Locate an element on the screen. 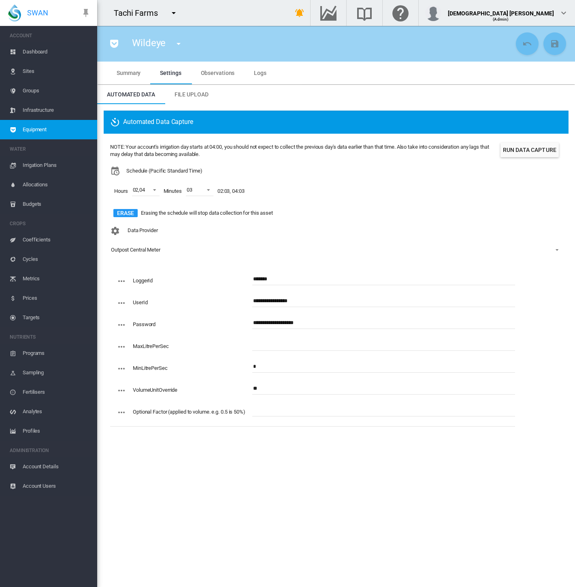 This screenshot has width=575, height=587. span: Dashboard is located at coordinates (57, 52).